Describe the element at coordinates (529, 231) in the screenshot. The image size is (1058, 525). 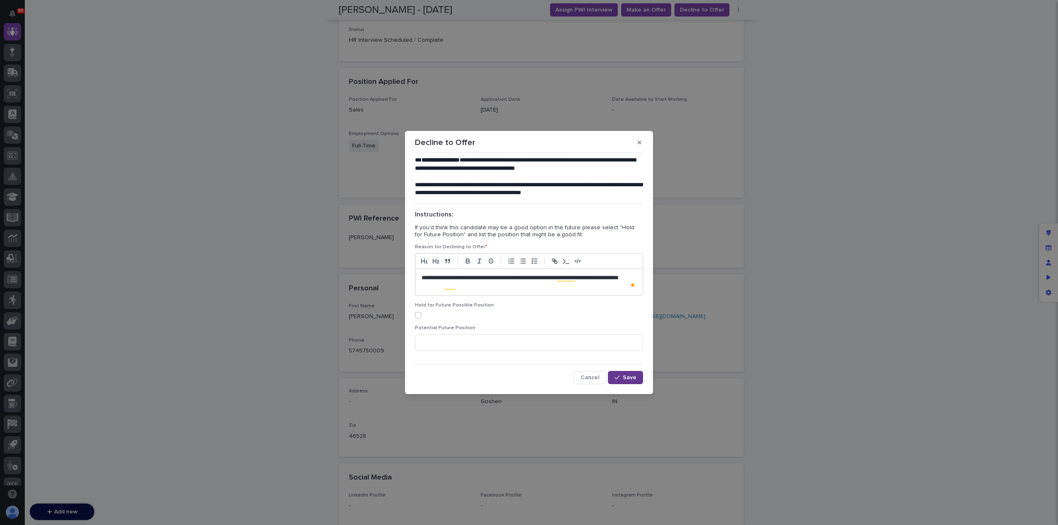
I see `p: If you'd think this candidate may be a good option in the future please select "Hold for Future P...` at that location.